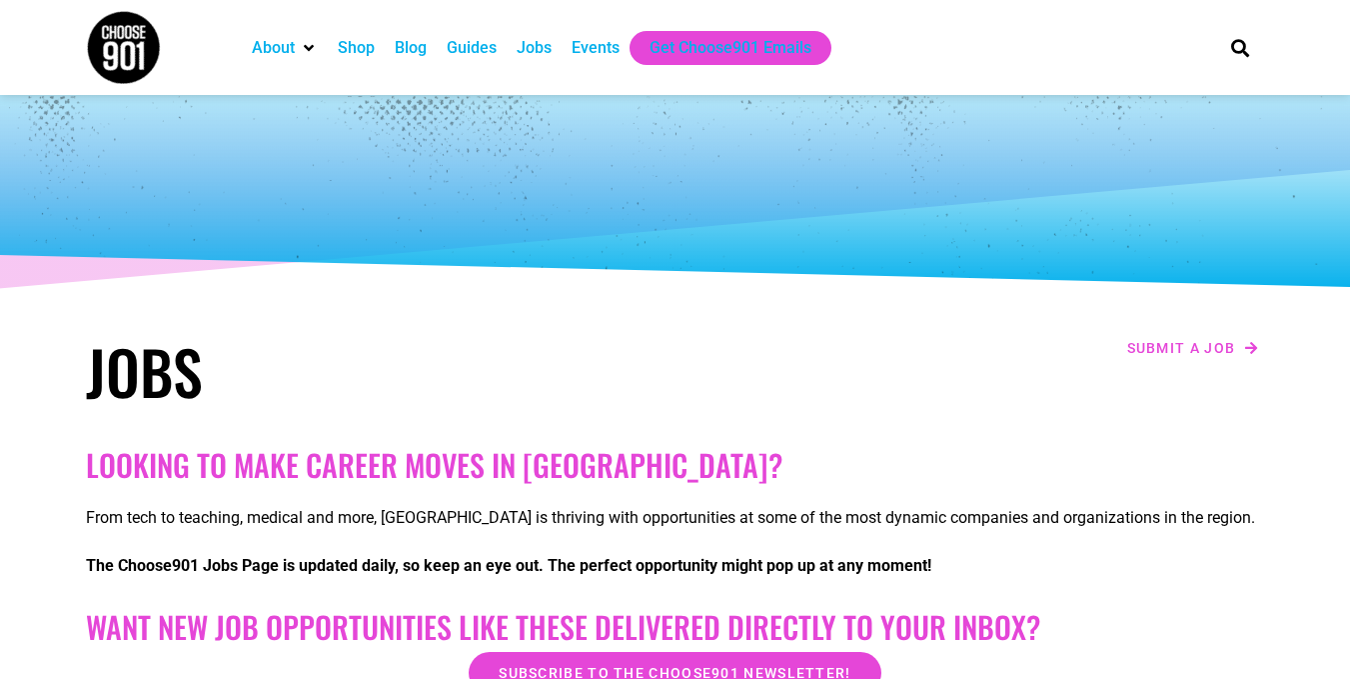  I want to click on a: Guides, so click(472, 48).